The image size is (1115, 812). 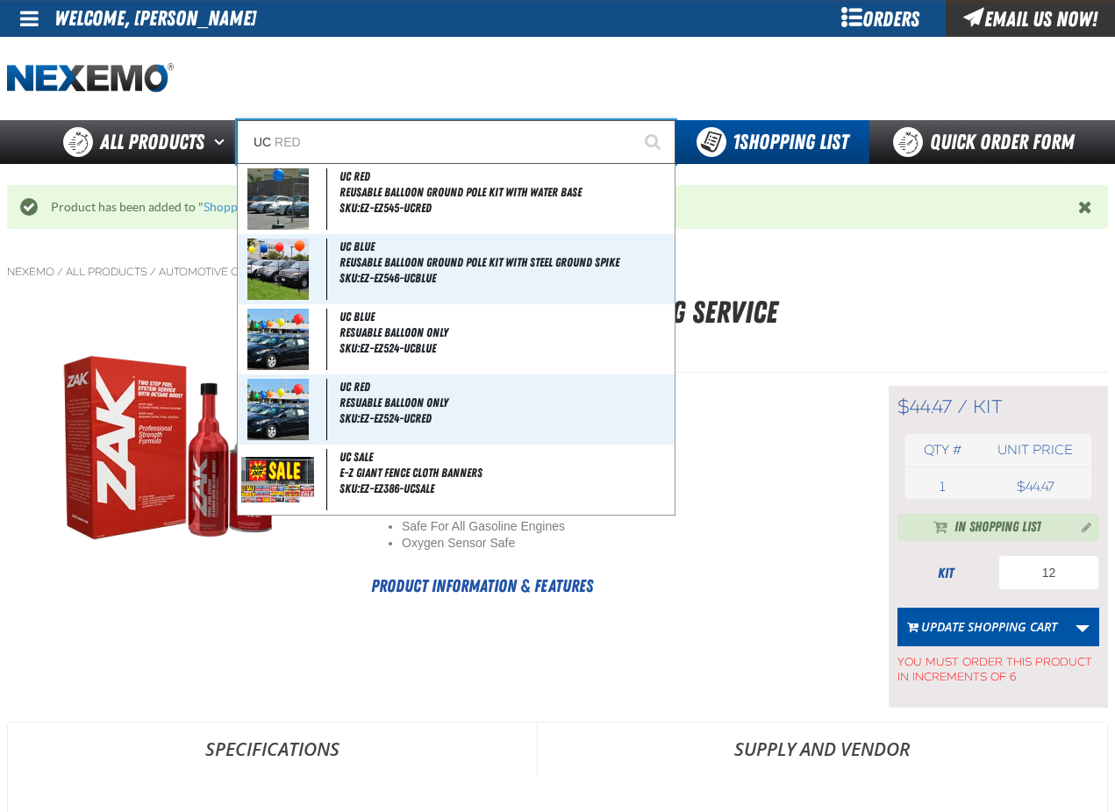 I want to click on span: E-Z Giant Fence Cloth Banners, so click(x=505, y=473).